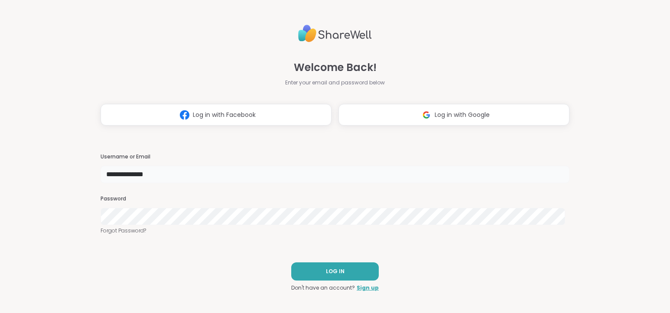 Image resolution: width=670 pixels, height=313 pixels. I want to click on span: LOG IN, so click(335, 272).